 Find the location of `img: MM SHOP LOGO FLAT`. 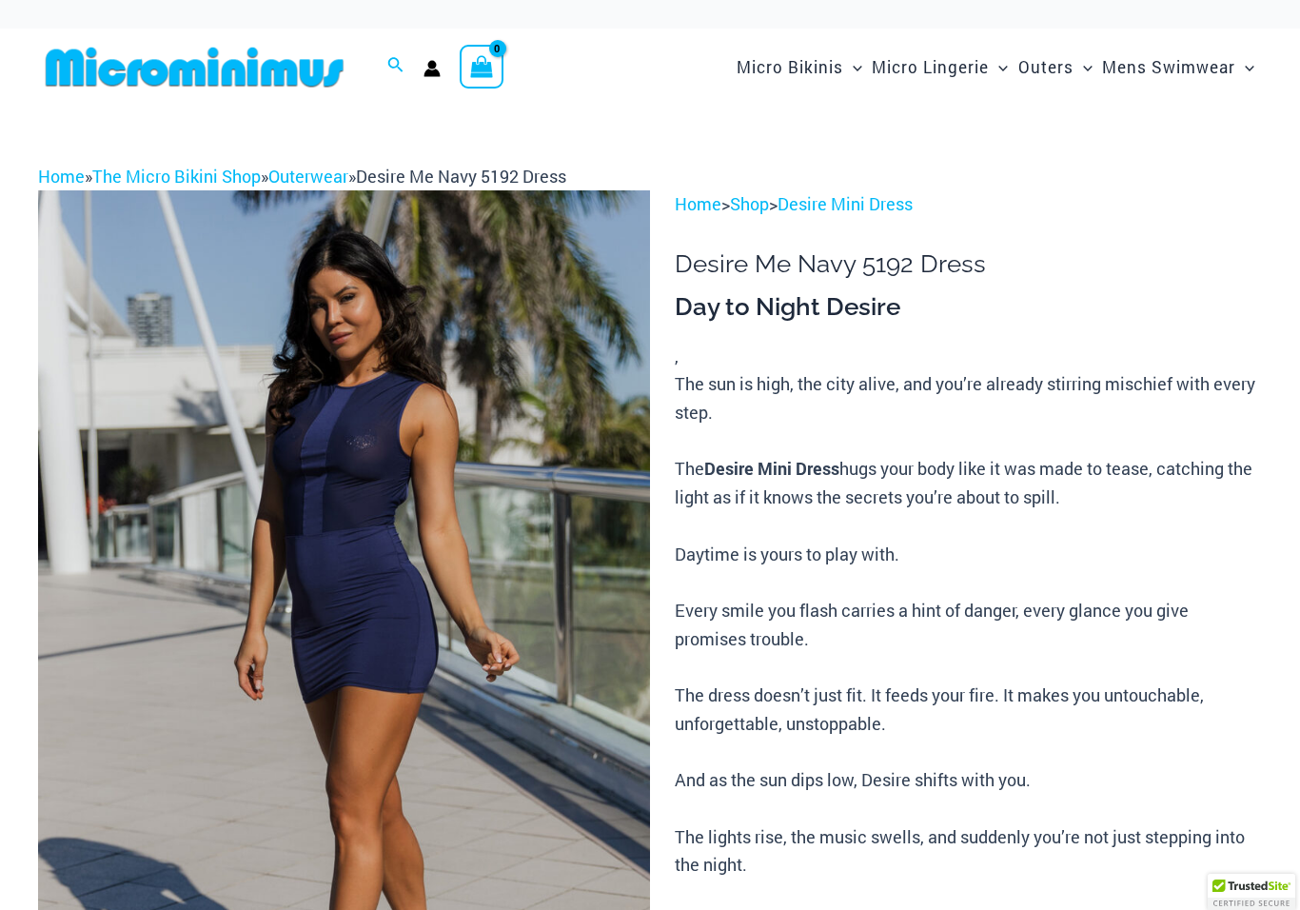

img: MM SHOP LOGO FLAT is located at coordinates (194, 67).